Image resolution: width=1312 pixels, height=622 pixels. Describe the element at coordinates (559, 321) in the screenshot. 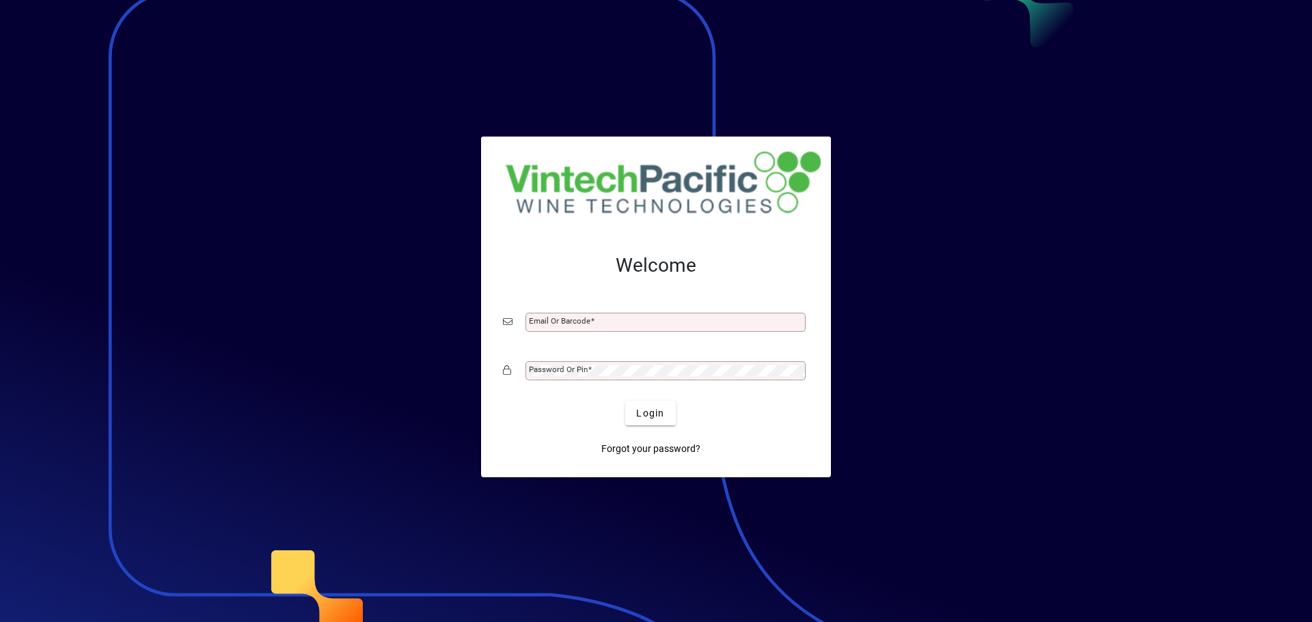

I see `mat-label: Email or Barcode` at that location.